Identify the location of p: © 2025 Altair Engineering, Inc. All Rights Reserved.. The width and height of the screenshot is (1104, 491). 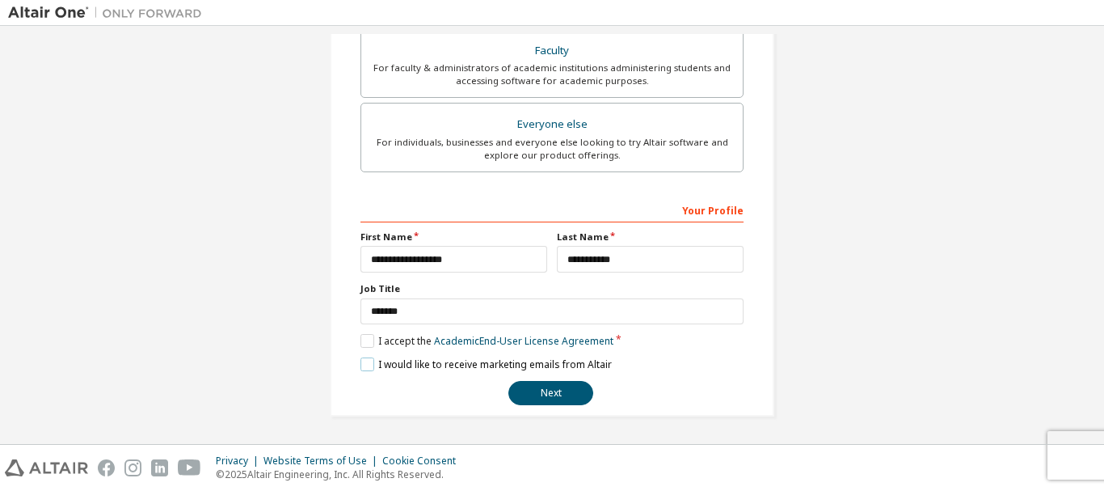
(340, 474).